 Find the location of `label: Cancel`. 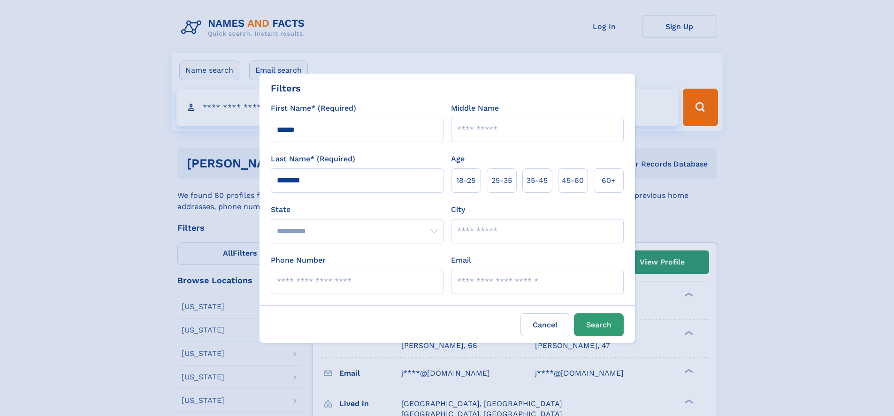

label: Cancel is located at coordinates (545, 325).